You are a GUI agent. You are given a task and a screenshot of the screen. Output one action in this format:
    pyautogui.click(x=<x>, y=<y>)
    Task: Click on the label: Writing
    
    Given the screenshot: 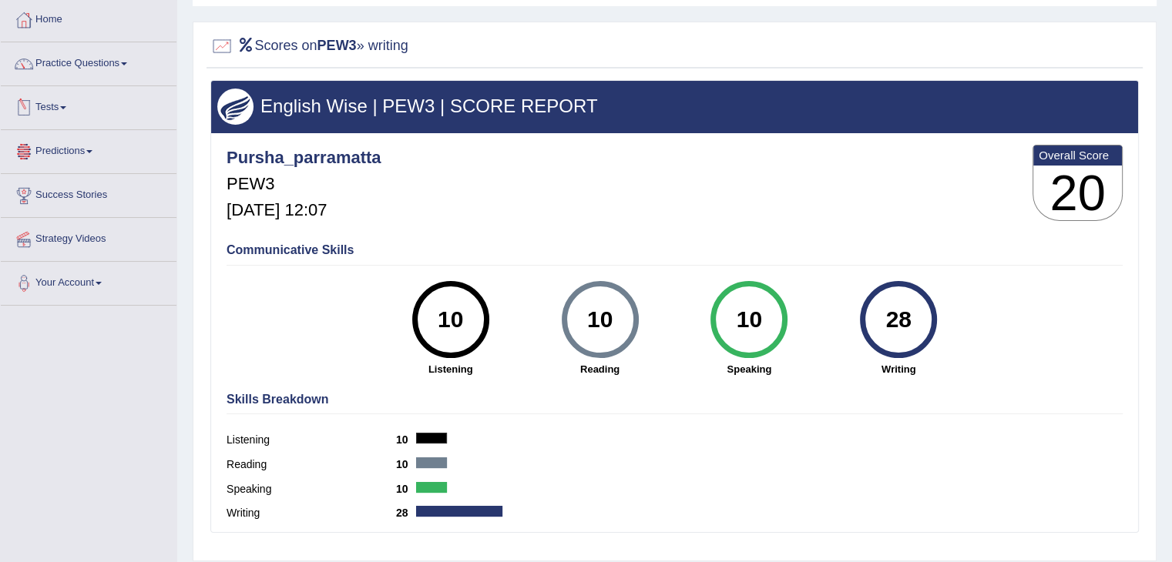 What is the action you would take?
    pyautogui.click(x=311, y=513)
    